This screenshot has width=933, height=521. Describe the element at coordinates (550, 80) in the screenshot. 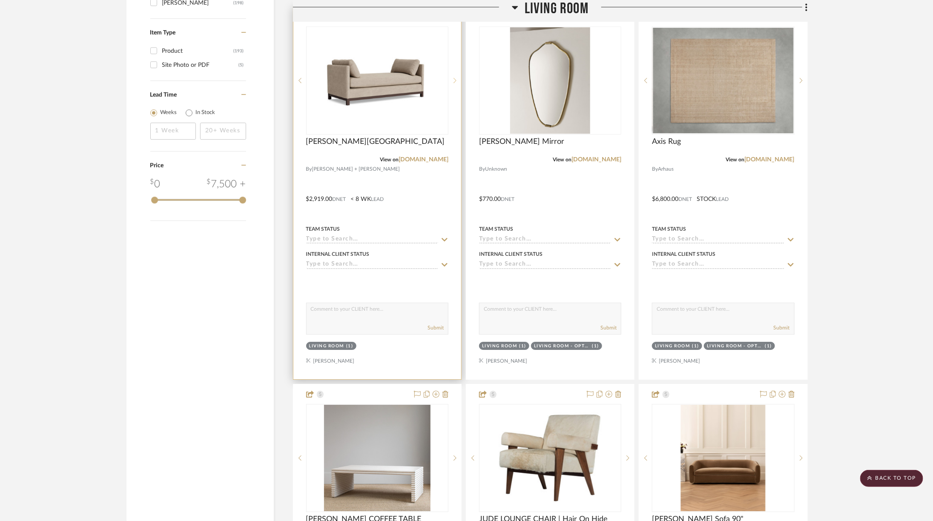

I see `img: Senne Mirror` at that location.